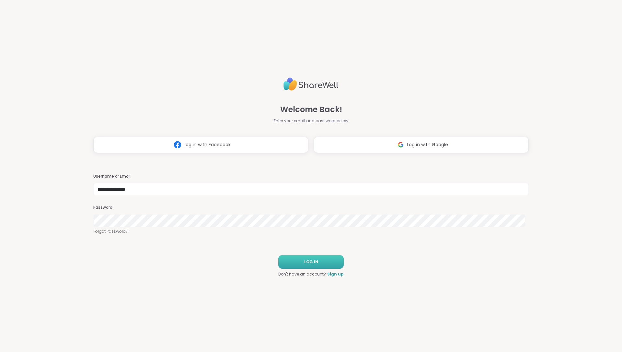 Image resolution: width=622 pixels, height=352 pixels. Describe the element at coordinates (311, 262) in the screenshot. I see `span: LOG IN` at that location.